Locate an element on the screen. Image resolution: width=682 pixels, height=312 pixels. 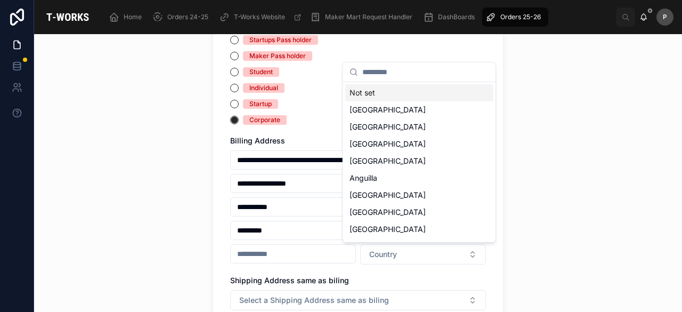
span: Select a Shipping Address same as biling is located at coordinates (314, 300).